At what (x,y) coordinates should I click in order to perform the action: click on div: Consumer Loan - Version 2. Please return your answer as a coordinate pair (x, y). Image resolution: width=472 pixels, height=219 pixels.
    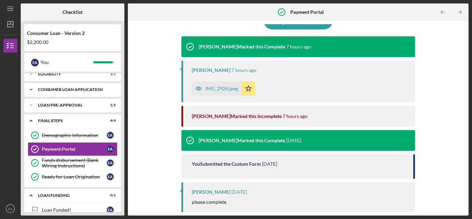
    Looking at the image, I should click on (73, 33).